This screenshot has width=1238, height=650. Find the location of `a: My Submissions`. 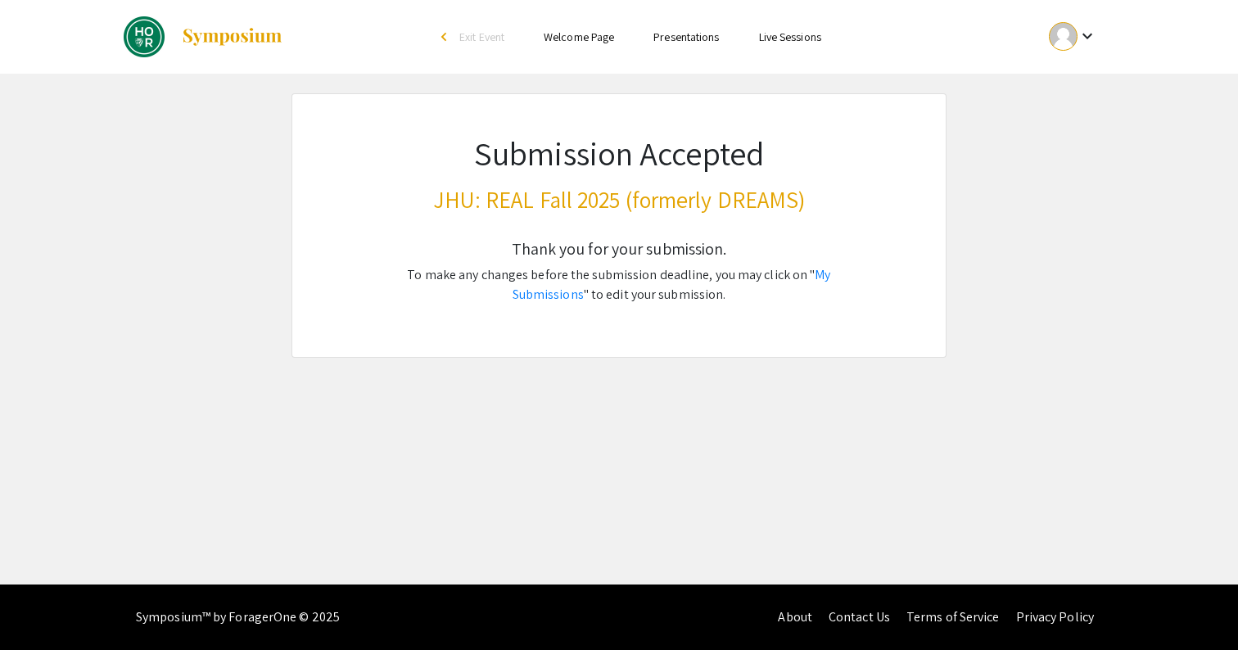

a: My Submissions is located at coordinates (671, 284).